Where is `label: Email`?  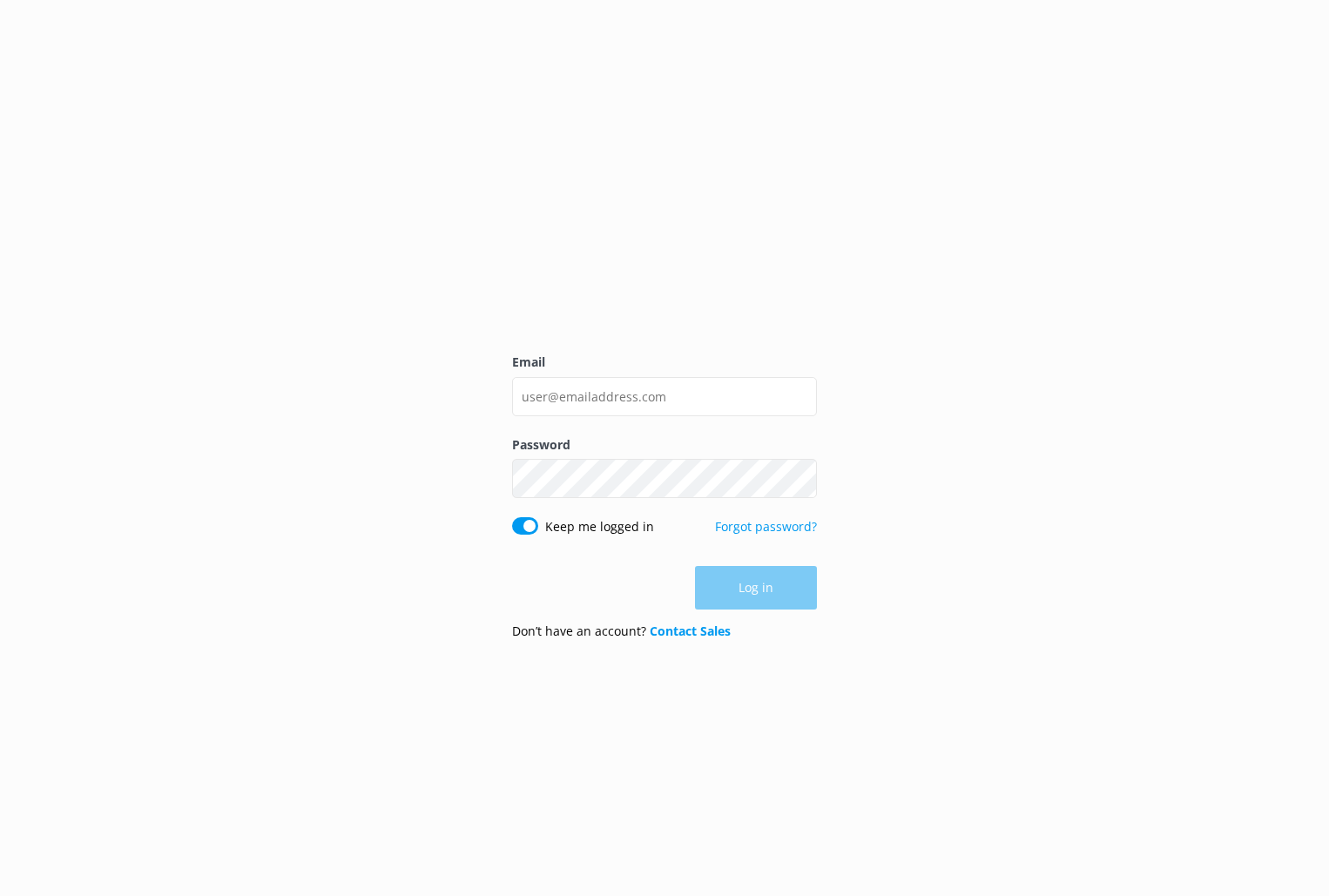 label: Email is located at coordinates (664, 362).